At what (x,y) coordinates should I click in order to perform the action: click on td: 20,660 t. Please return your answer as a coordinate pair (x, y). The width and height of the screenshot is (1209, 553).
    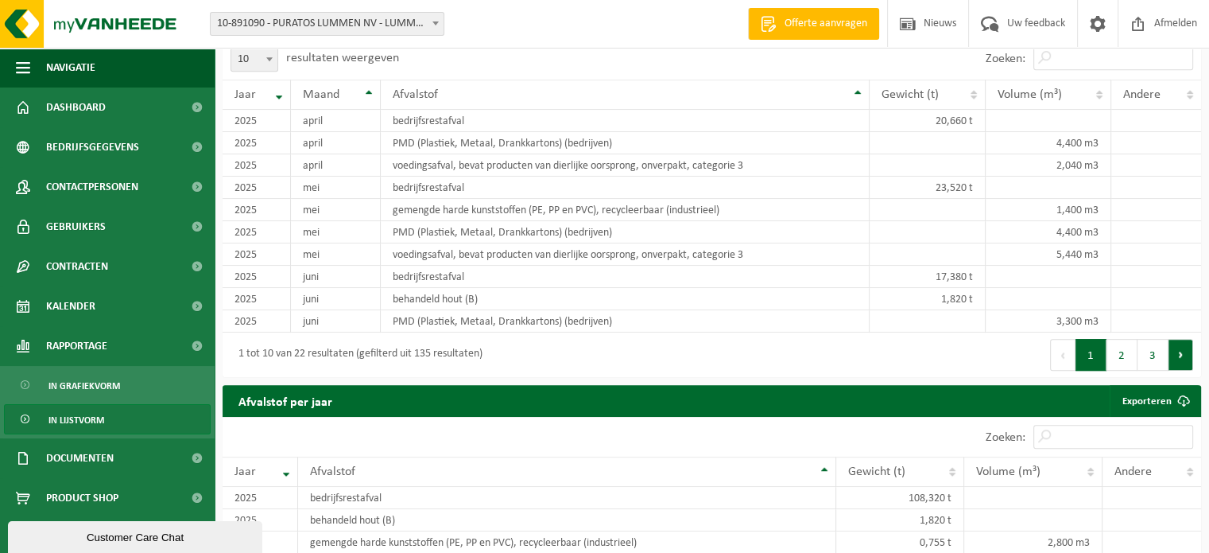
    Looking at the image, I should click on (928, 121).